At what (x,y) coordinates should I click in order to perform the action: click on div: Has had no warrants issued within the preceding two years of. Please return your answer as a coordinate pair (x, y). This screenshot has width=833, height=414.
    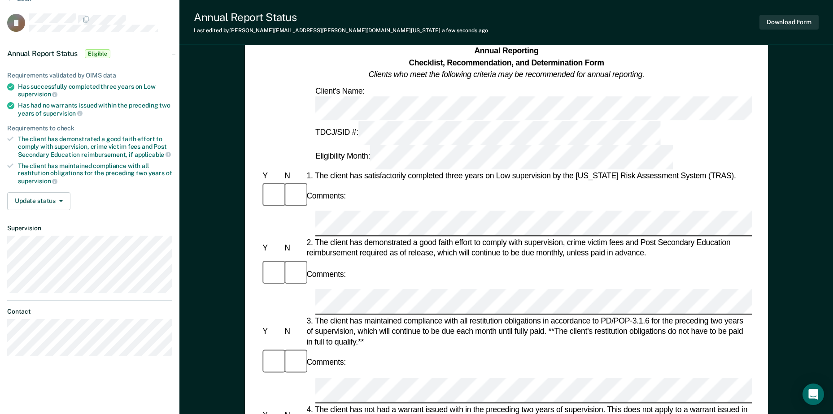
    Looking at the image, I should click on (95, 109).